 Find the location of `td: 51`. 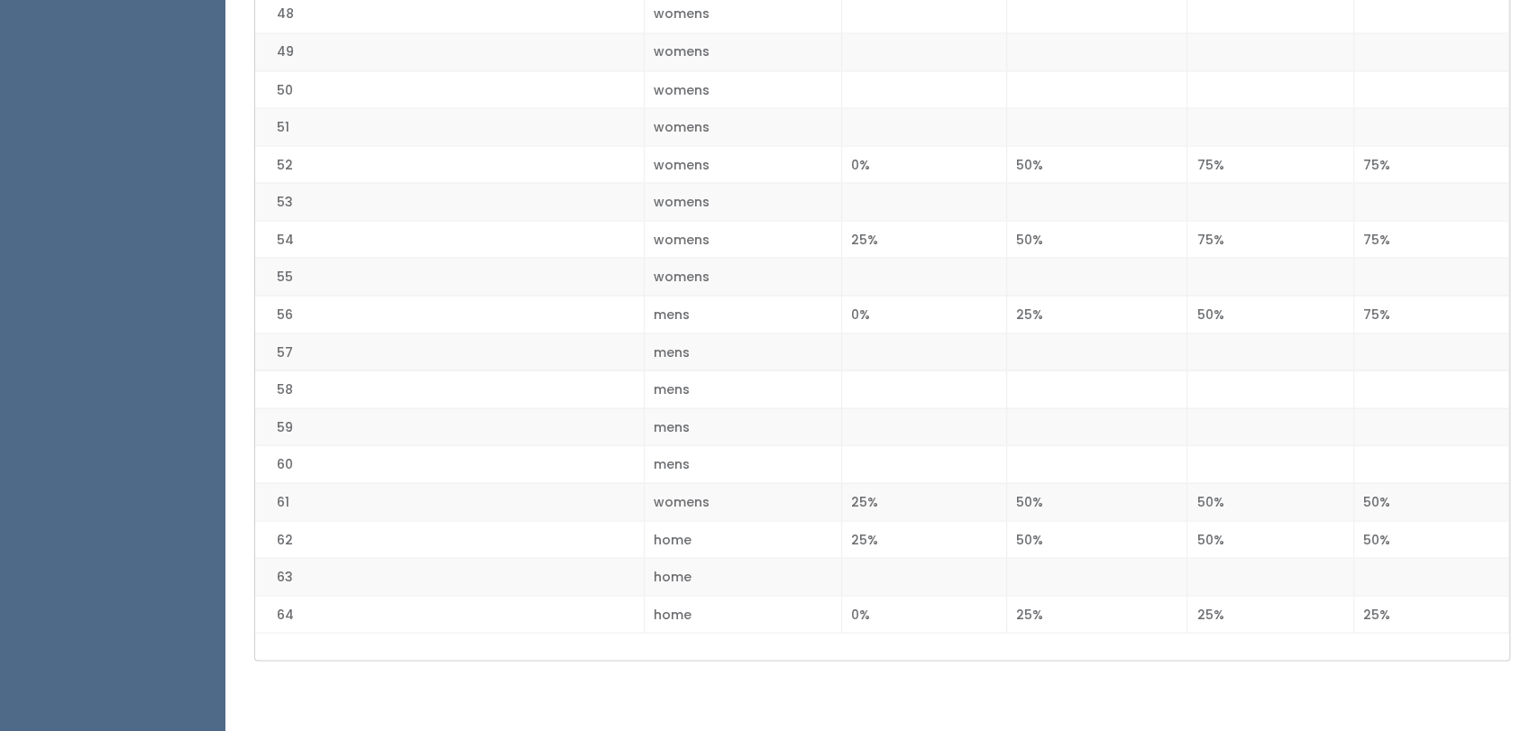

td: 51 is located at coordinates (450, 127).